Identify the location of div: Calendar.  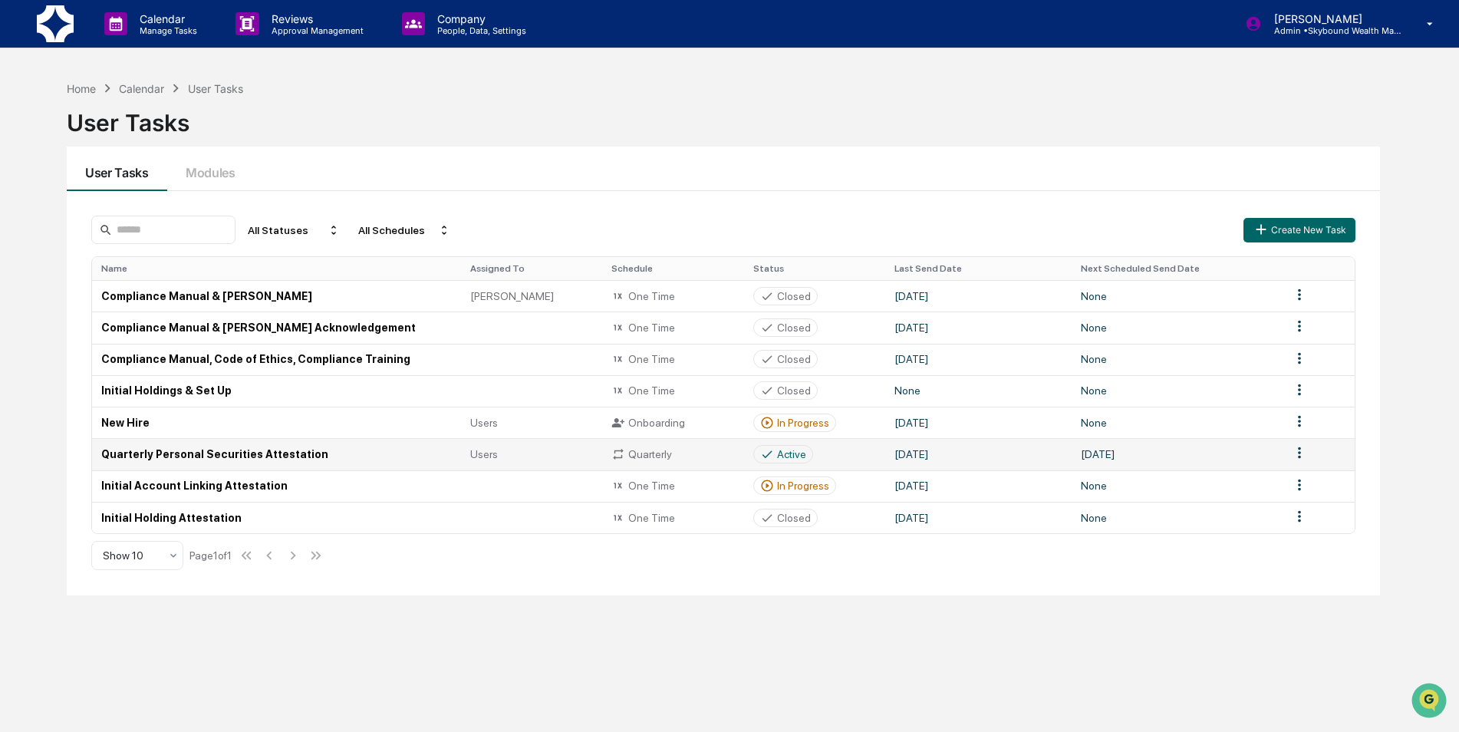
(141, 88).